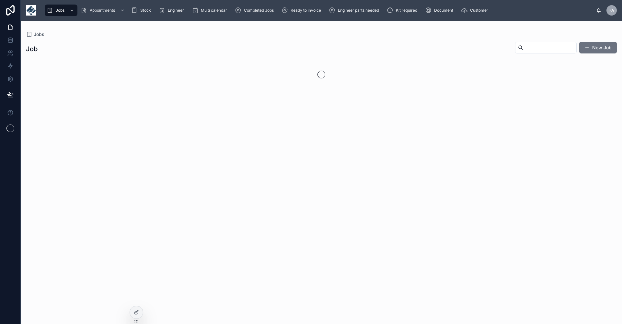 This screenshot has height=324, width=622. Describe the element at coordinates (444, 10) in the screenshot. I see `span: Document` at that location.